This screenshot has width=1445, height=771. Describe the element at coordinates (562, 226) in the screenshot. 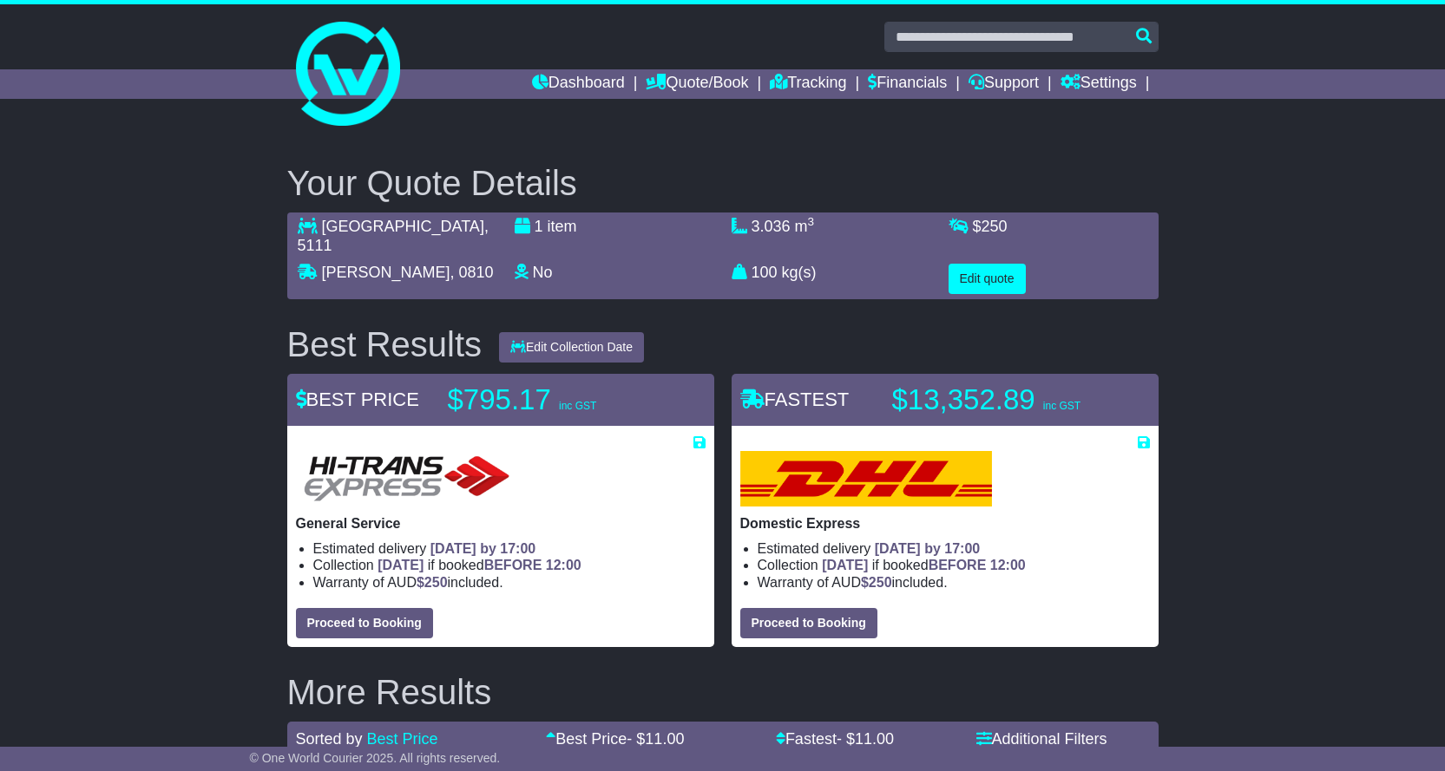

I see `span: item` at that location.